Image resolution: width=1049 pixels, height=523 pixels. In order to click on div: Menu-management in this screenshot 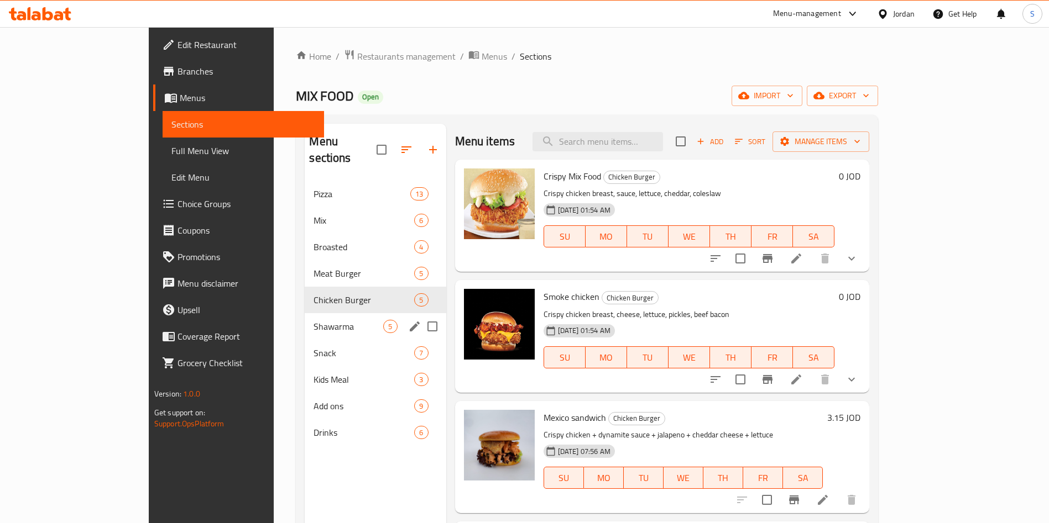, I will do `click(806, 14)`.